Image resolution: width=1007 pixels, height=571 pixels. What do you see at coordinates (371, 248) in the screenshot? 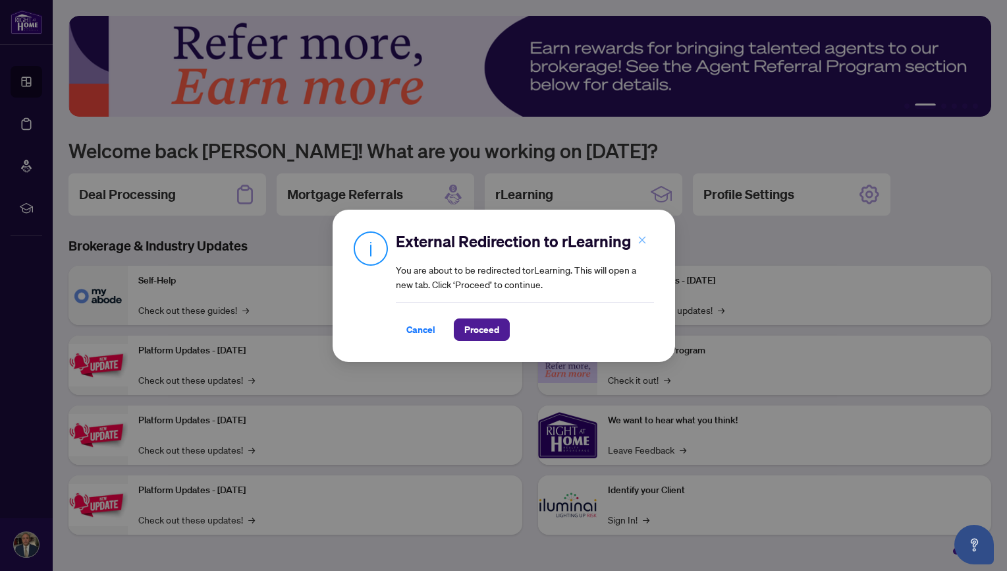
I see `img: Info Icon` at bounding box center [371, 248].